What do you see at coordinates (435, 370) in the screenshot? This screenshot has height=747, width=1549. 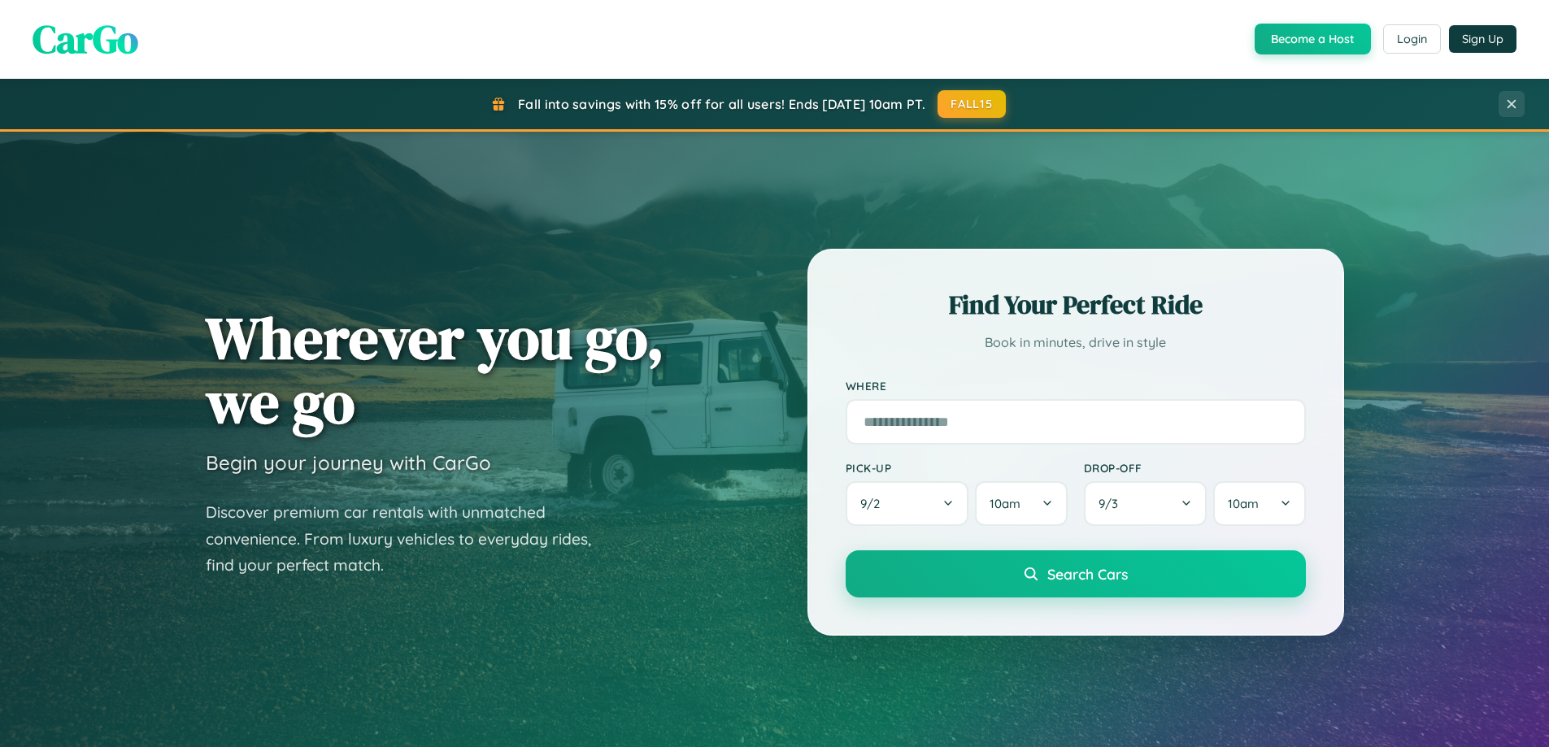 I see `h1: Wherever you go, we go` at bounding box center [435, 370].